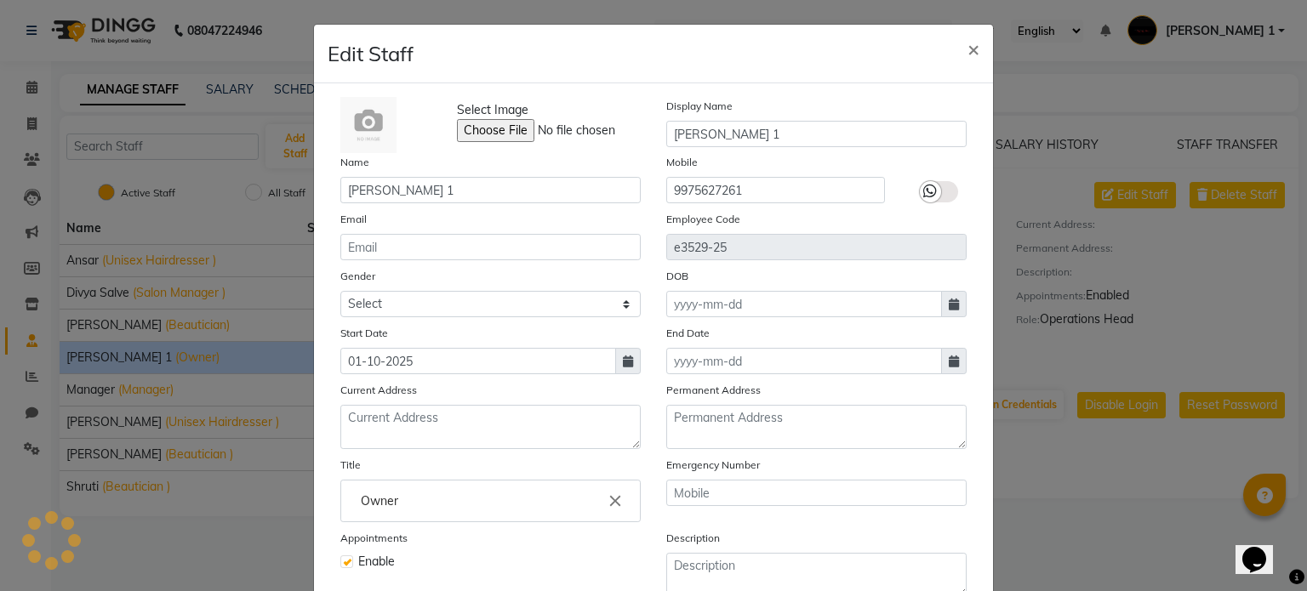 The width and height of the screenshot is (1307, 591). What do you see at coordinates (353, 220) in the screenshot?
I see `label: Email` at bounding box center [353, 220].